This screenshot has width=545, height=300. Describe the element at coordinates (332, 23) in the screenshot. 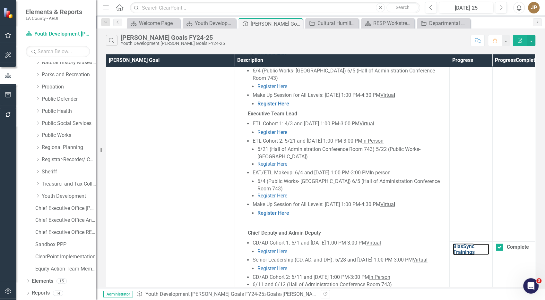

I see `a: Cultural Humility Trainings` at that location.